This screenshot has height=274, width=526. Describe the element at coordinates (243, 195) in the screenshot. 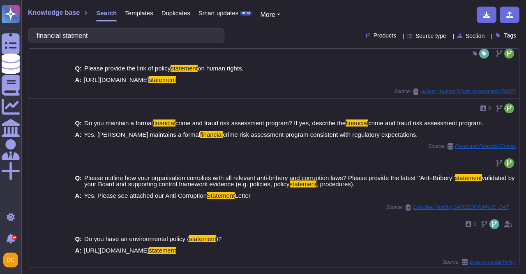

I see `span: Letter` at that location.